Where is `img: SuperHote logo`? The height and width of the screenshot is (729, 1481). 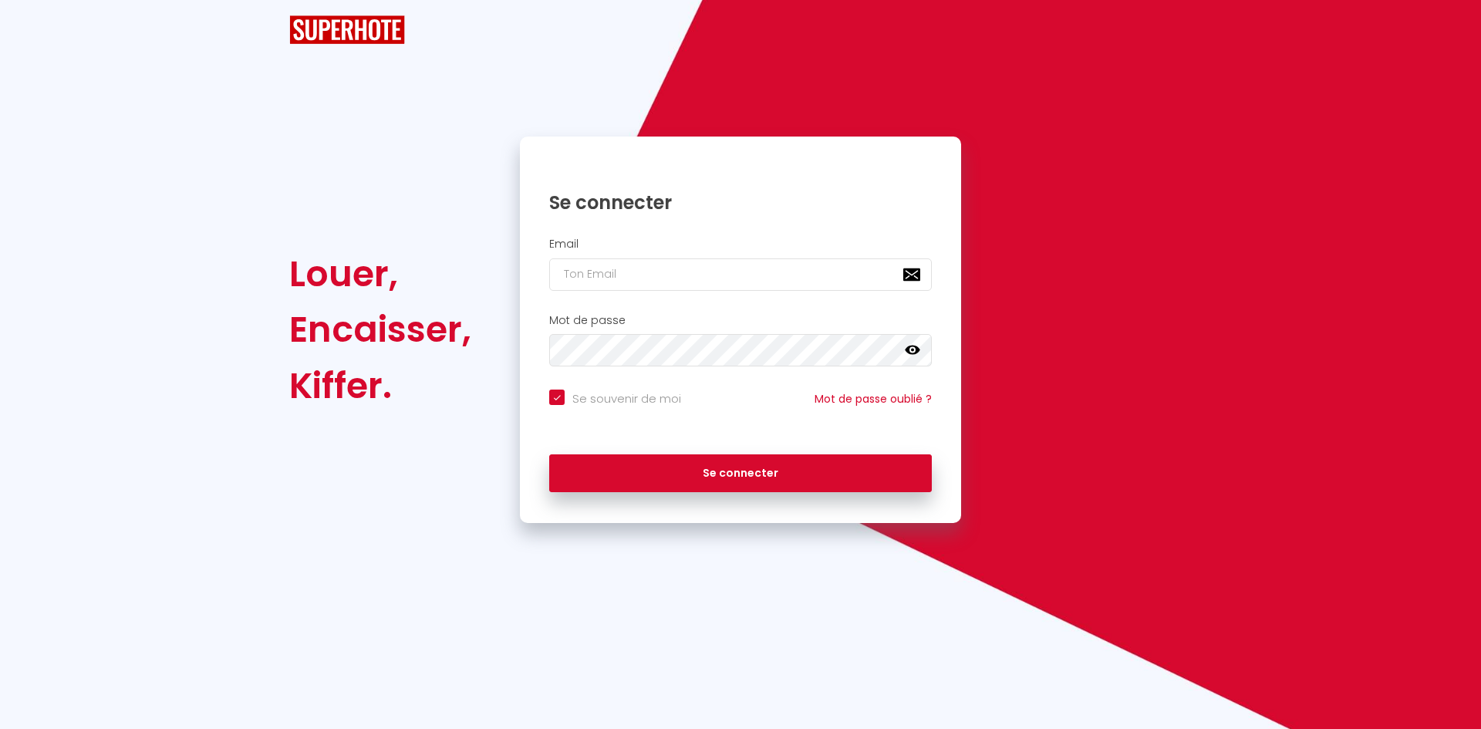
img: SuperHote logo is located at coordinates (347, 29).